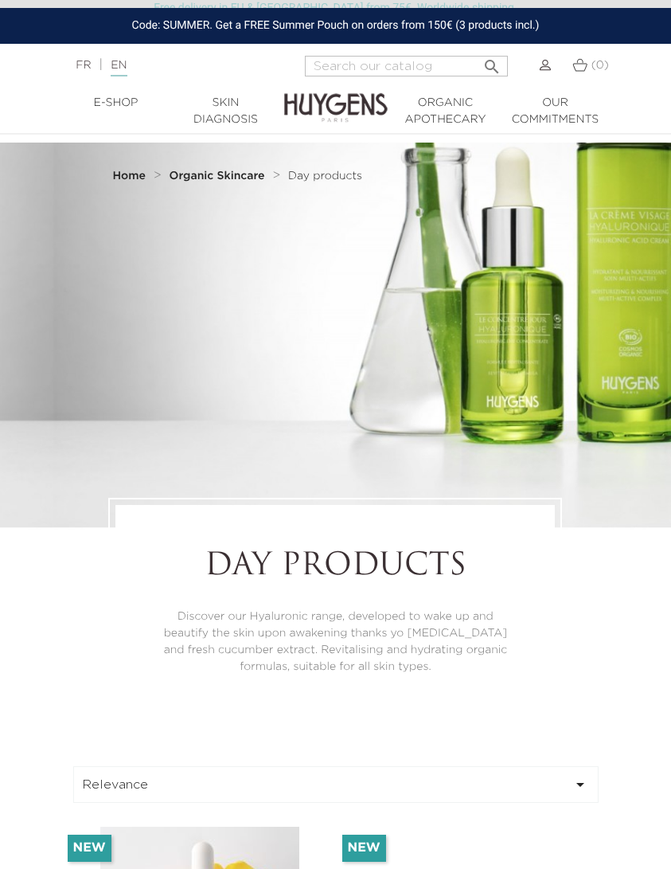 This screenshot has height=869, width=671. What do you see at coordinates (131, 176) in the screenshot?
I see `a: Home` at bounding box center [131, 176].